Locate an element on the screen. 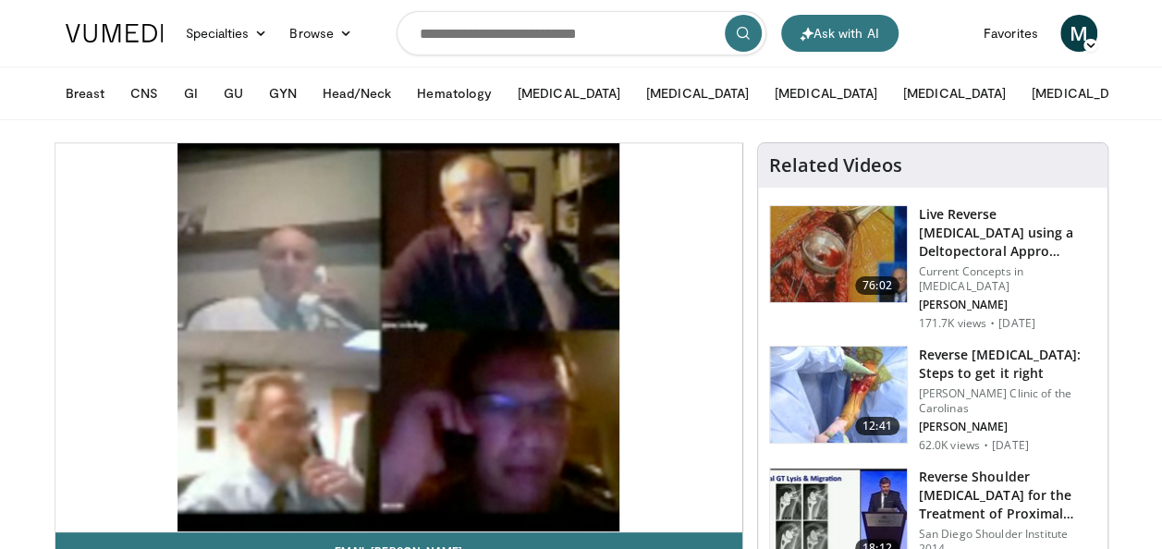 The width and height of the screenshot is (1162, 549). button: CNS is located at coordinates (144, 93).